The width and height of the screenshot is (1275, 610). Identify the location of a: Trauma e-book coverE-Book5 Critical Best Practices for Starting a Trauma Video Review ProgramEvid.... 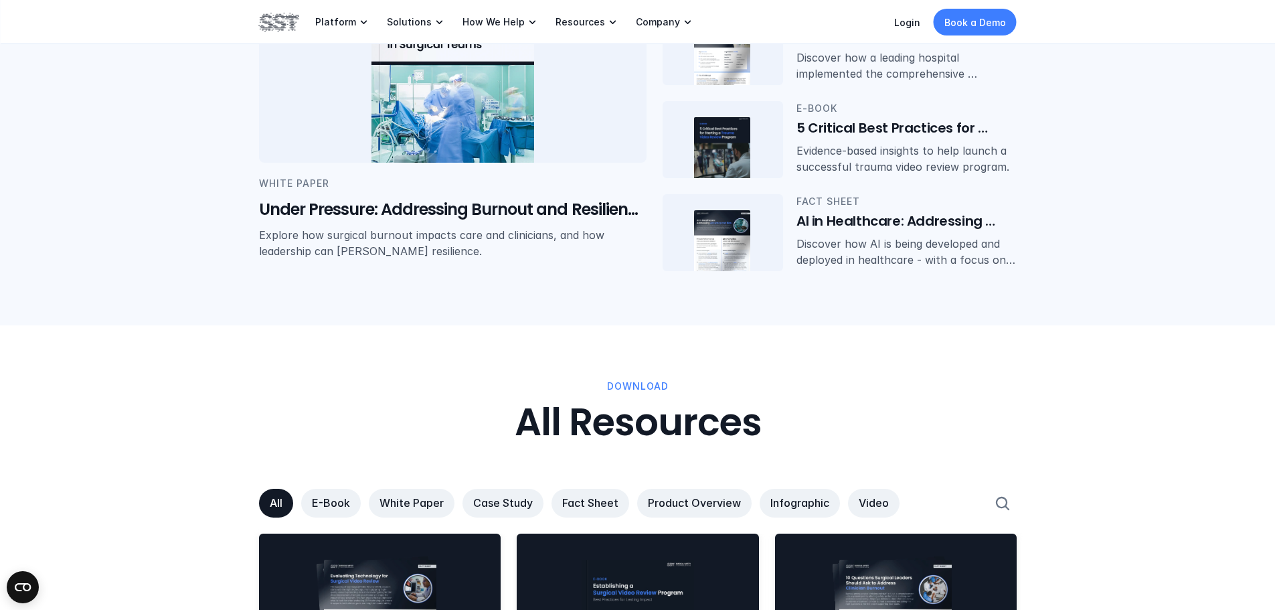
(839, 139).